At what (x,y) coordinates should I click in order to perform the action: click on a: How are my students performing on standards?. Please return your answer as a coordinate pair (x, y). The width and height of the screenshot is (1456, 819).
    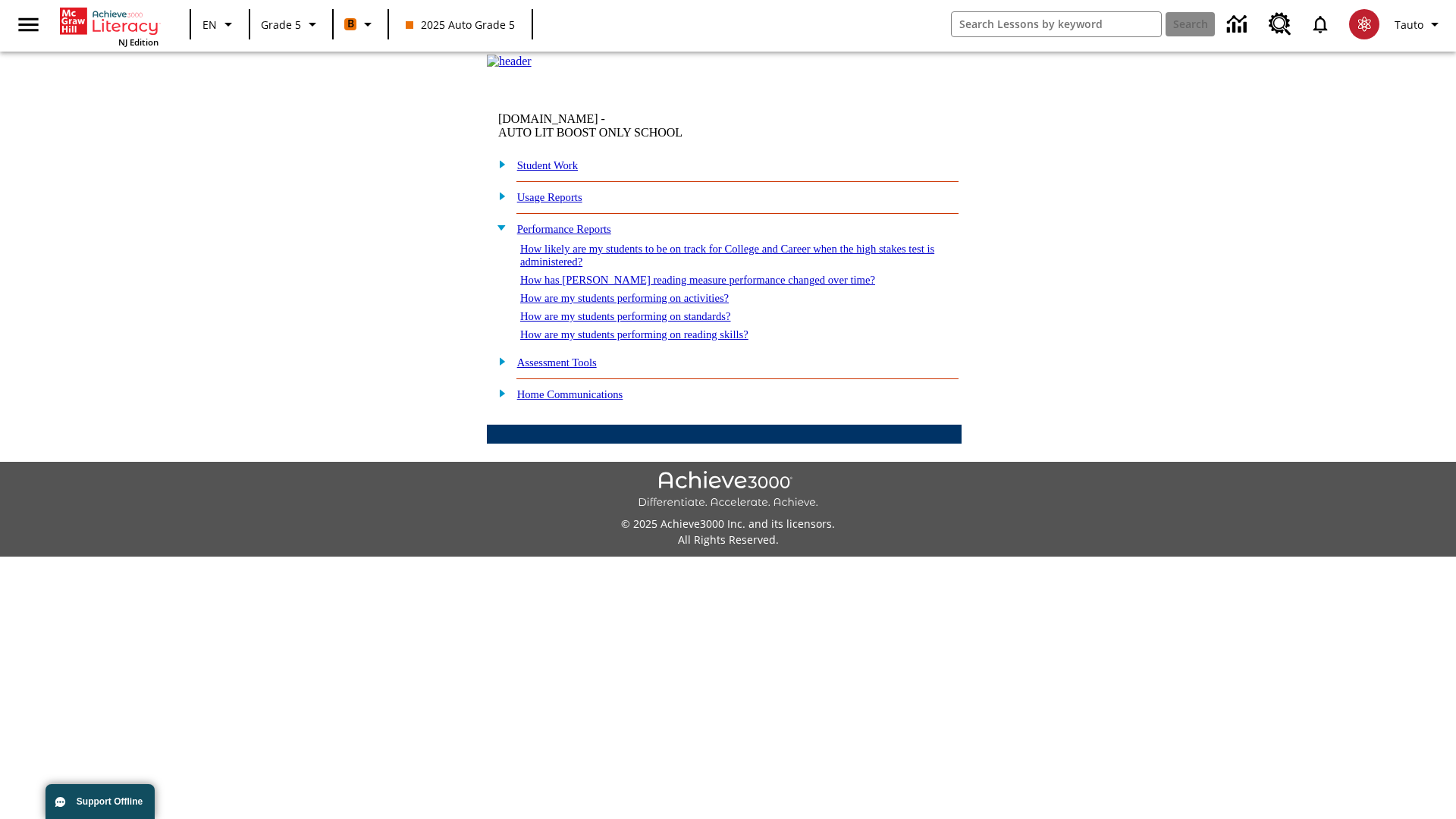
    Looking at the image, I should click on (625, 317).